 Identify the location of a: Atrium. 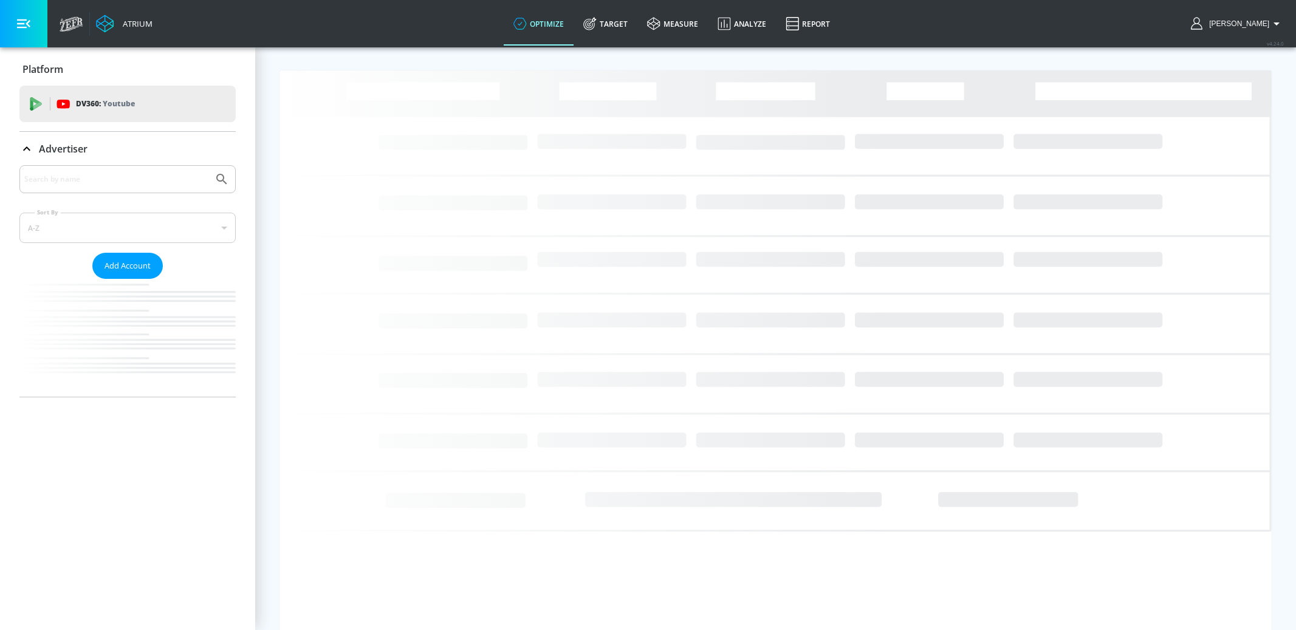
(124, 24).